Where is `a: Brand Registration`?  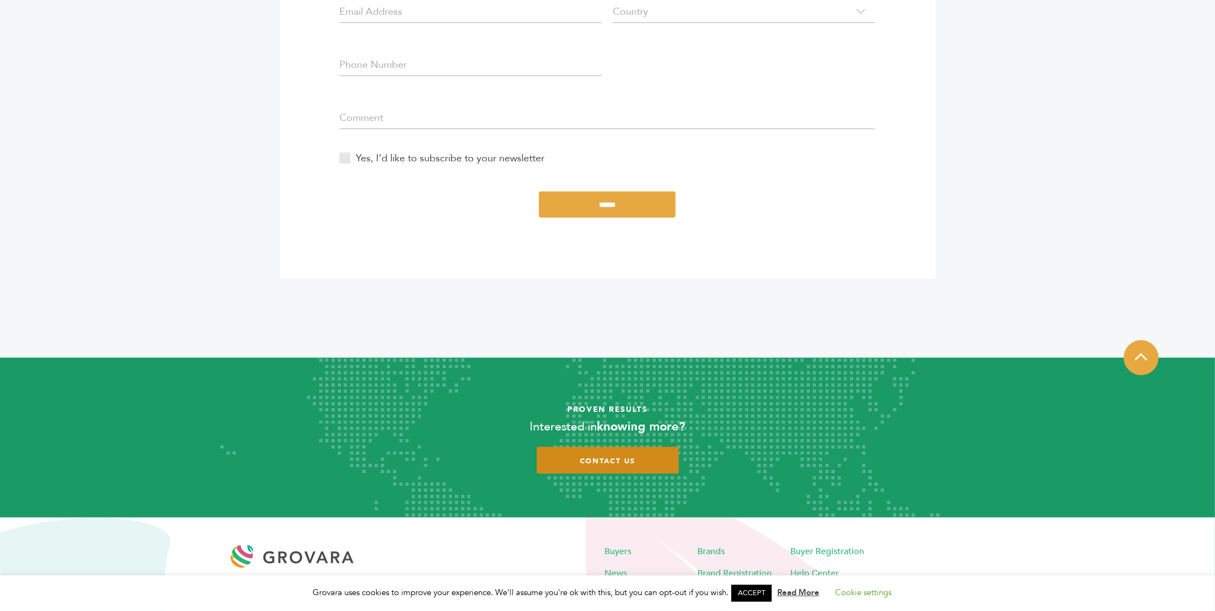 a: Brand Registration is located at coordinates (735, 573).